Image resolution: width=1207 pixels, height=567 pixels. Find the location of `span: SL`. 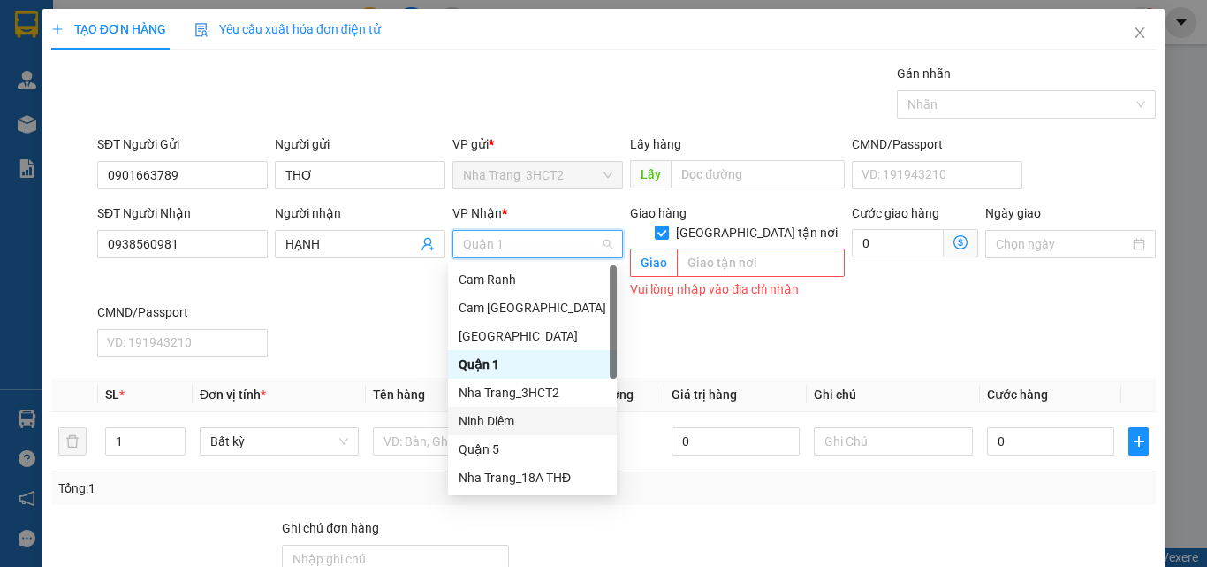

span: SL is located at coordinates (112, 394).